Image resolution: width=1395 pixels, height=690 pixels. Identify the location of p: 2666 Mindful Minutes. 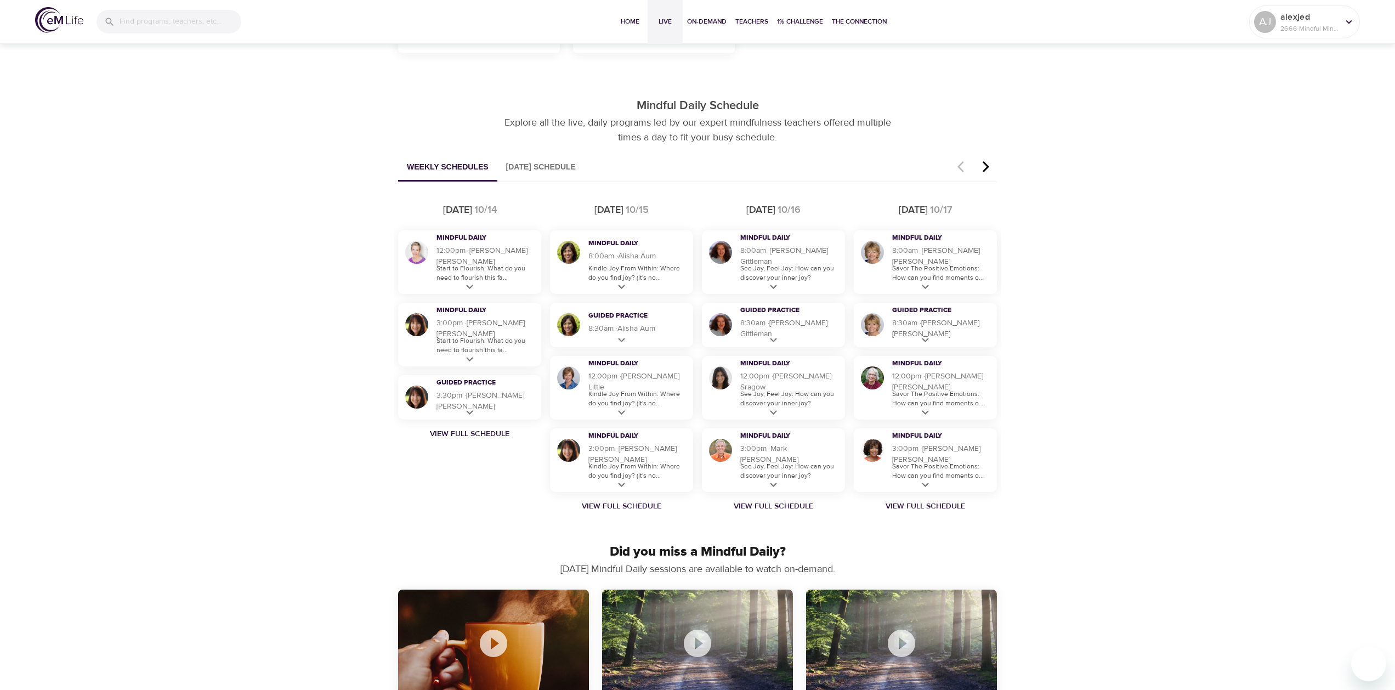
(1309, 29).